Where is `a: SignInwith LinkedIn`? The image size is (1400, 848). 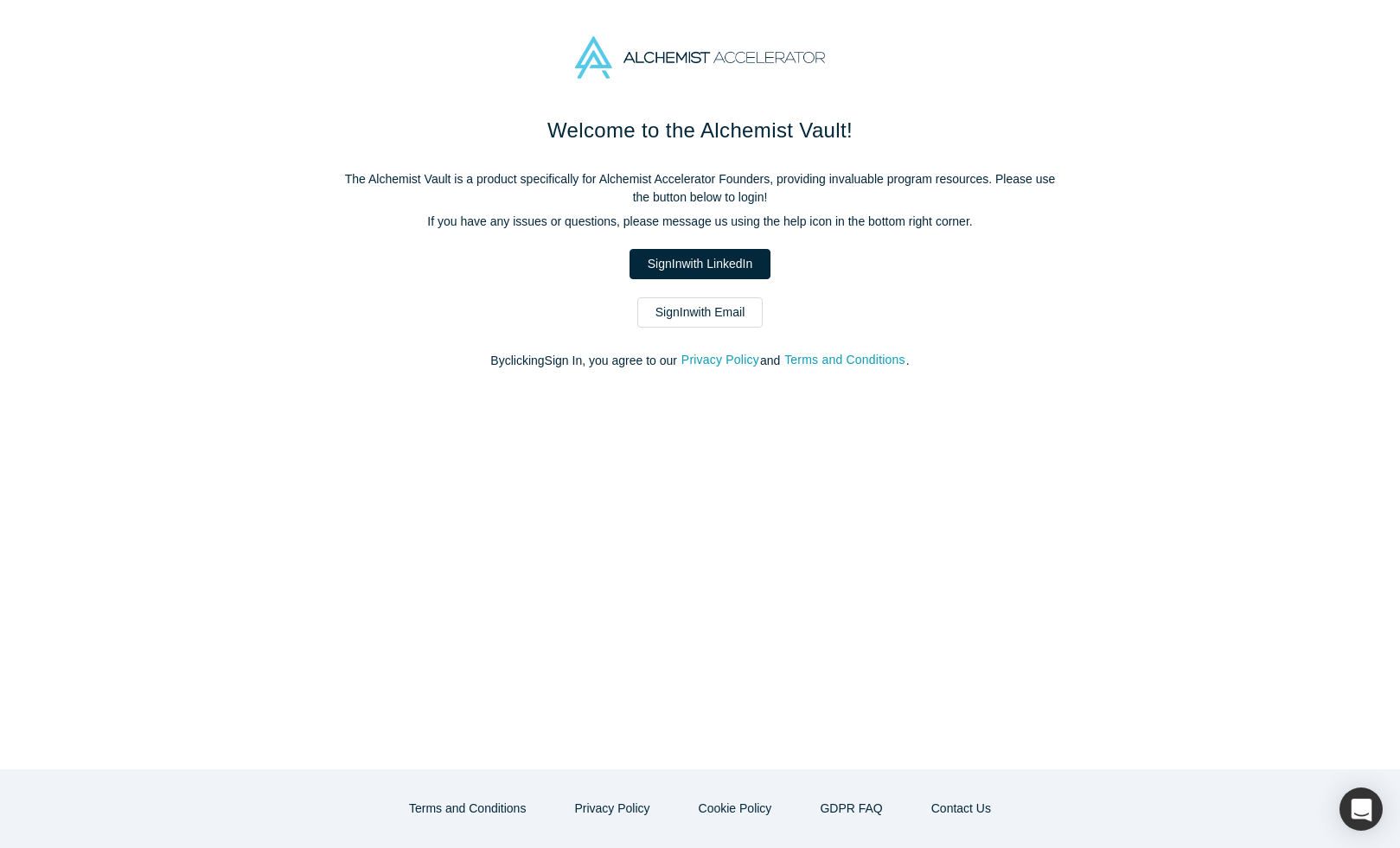 a: SignInwith LinkedIn is located at coordinates (700, 264).